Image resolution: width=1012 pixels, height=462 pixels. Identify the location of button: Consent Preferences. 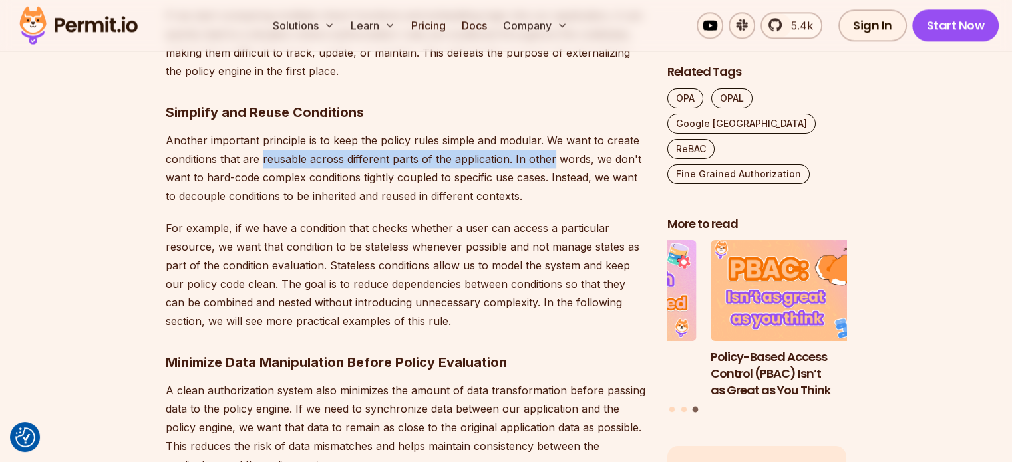
(25, 438).